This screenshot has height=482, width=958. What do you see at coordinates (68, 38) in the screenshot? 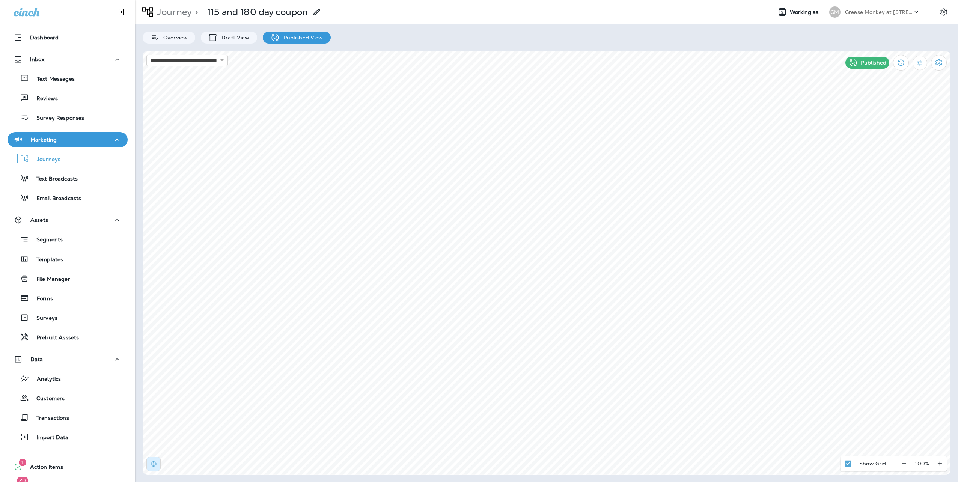
I see `button: Dashboard` at bounding box center [68, 38].